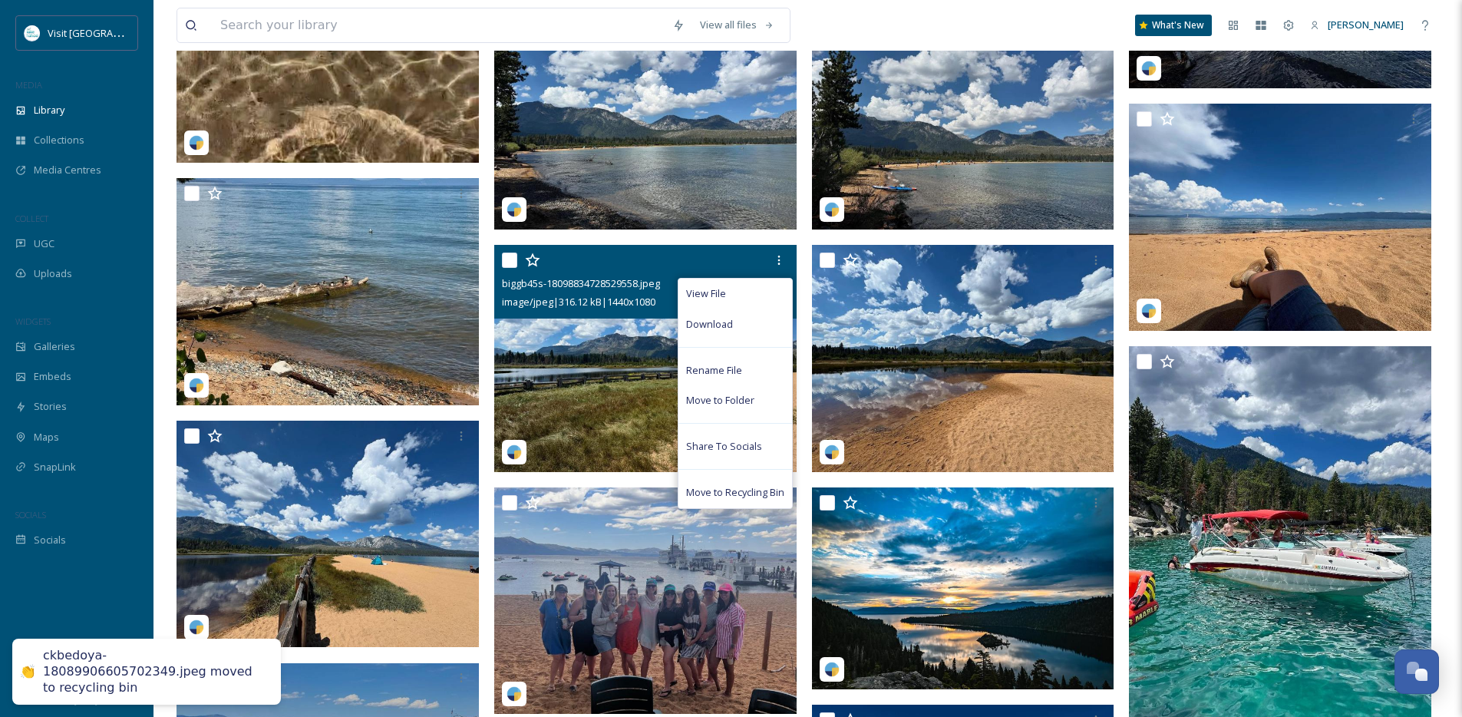 The width and height of the screenshot is (1462, 717). I want to click on span: Library, so click(49, 110).